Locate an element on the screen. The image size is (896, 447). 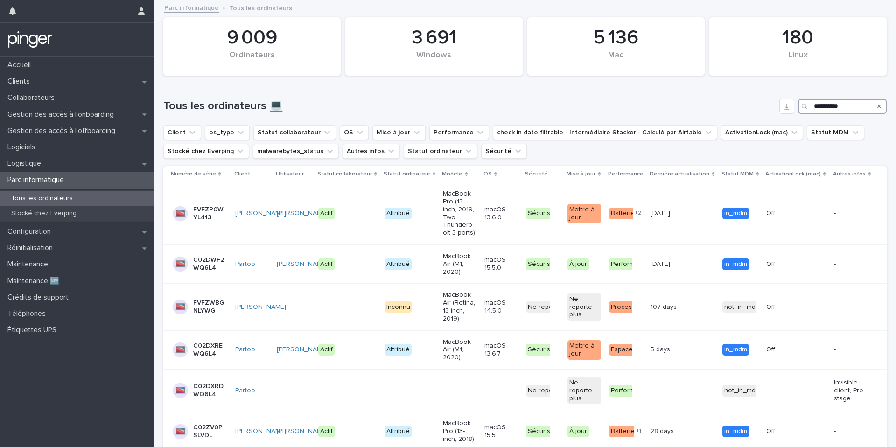
p: FVFZP0WYL413 is located at coordinates (210, 214).